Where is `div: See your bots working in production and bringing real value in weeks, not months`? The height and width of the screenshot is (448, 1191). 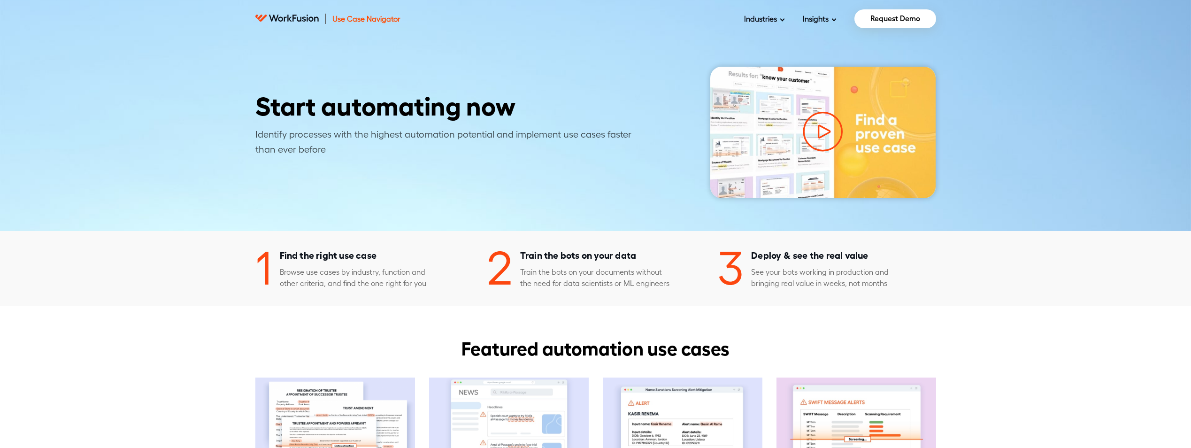 div: See your bots working in production and bringing real value in weeks, not months is located at coordinates (828, 277).